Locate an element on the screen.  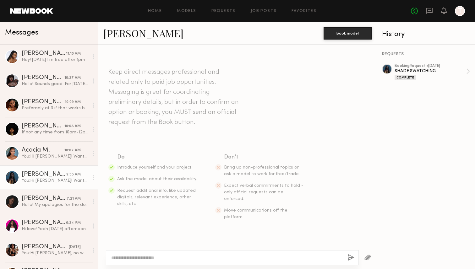
a: Favorites is located at coordinates (303, 11).